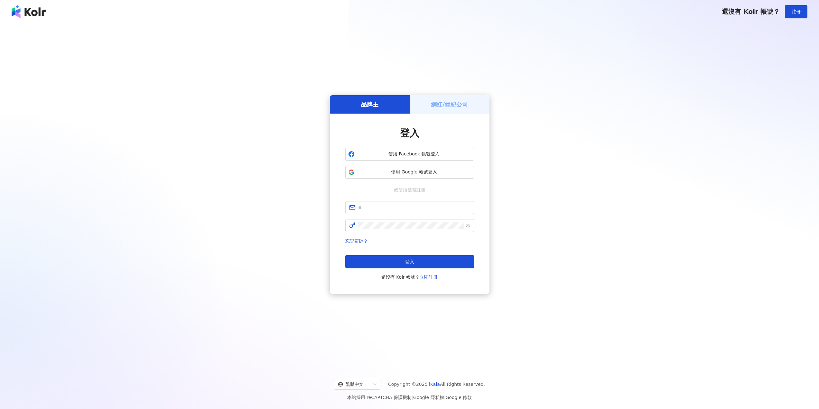  What do you see at coordinates (796, 12) in the screenshot?
I see `button: 註冊` at bounding box center [796, 12].